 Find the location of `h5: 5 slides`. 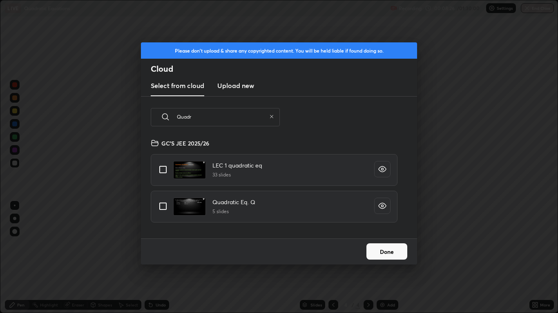

h5: 5 slides is located at coordinates (233, 212).